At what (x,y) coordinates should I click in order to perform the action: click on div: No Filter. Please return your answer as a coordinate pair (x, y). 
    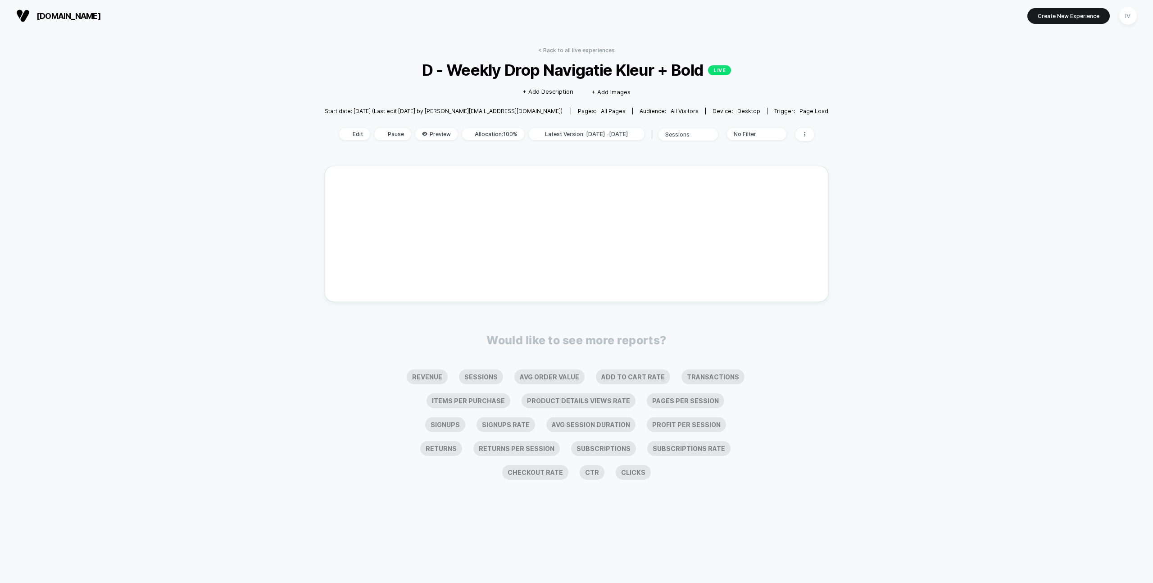
    Looking at the image, I should click on (752, 134).